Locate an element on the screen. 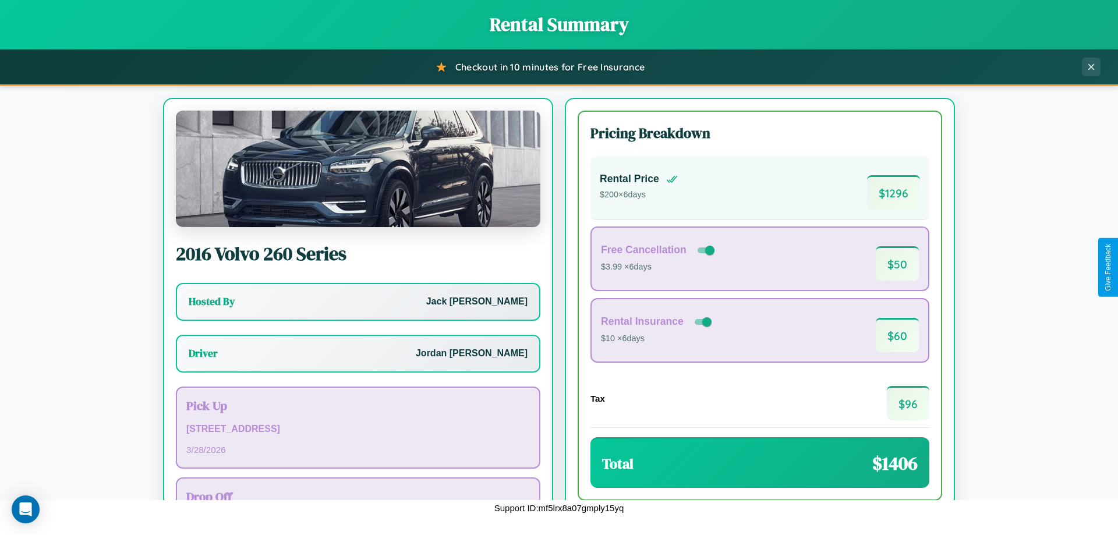 The width and height of the screenshot is (1118, 535). p: 3 / 28 / 2026 is located at coordinates (358, 449).